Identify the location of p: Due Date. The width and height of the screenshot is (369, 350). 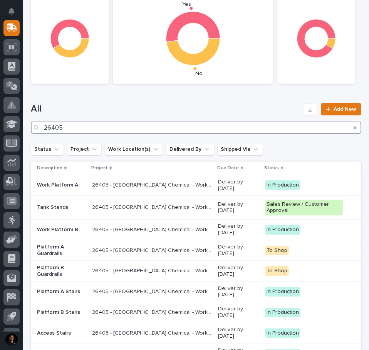
(228, 168).